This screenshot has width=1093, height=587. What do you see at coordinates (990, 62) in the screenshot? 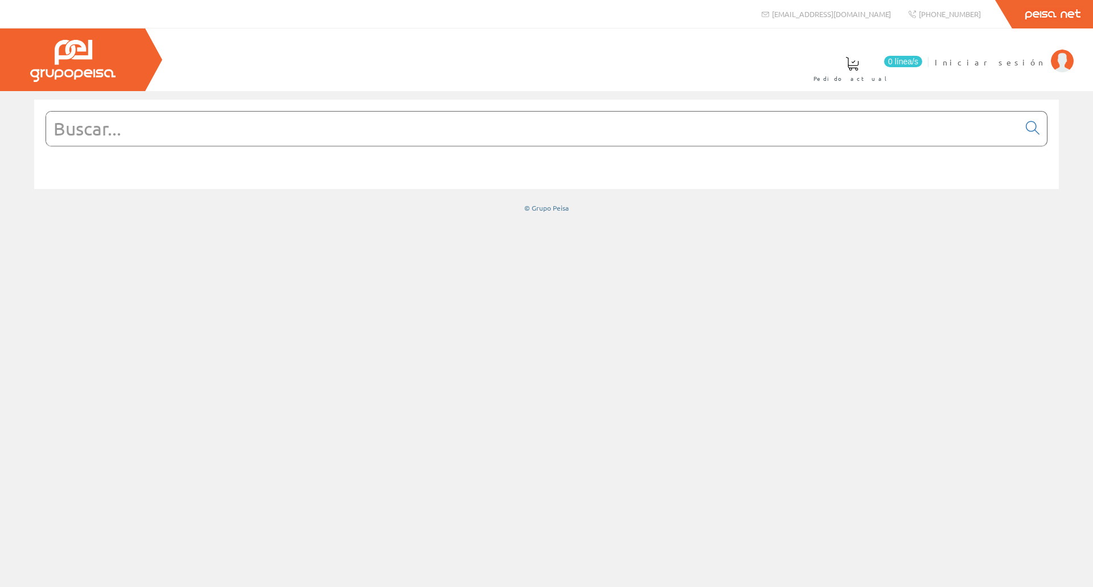
I see `span: Iniciar sesión` at bounding box center [990, 62].